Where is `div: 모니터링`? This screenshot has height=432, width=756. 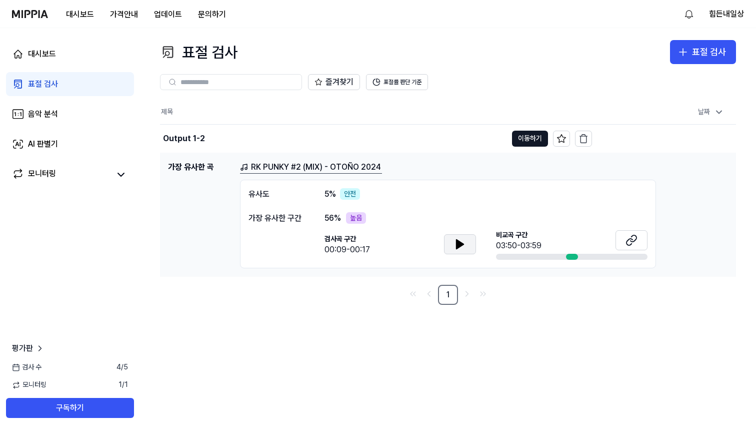
div: 모니터링 is located at coordinates (42, 175).